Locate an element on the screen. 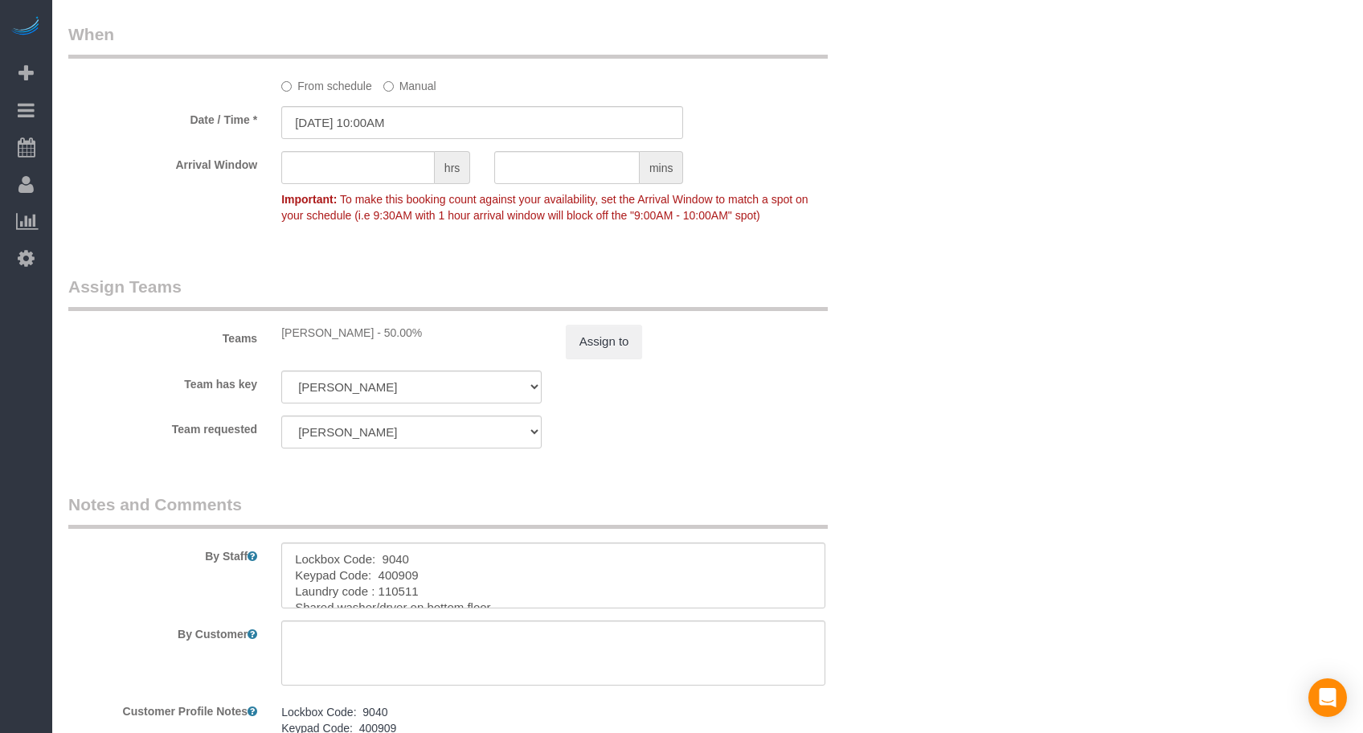  label: Manual is located at coordinates (410, 83).